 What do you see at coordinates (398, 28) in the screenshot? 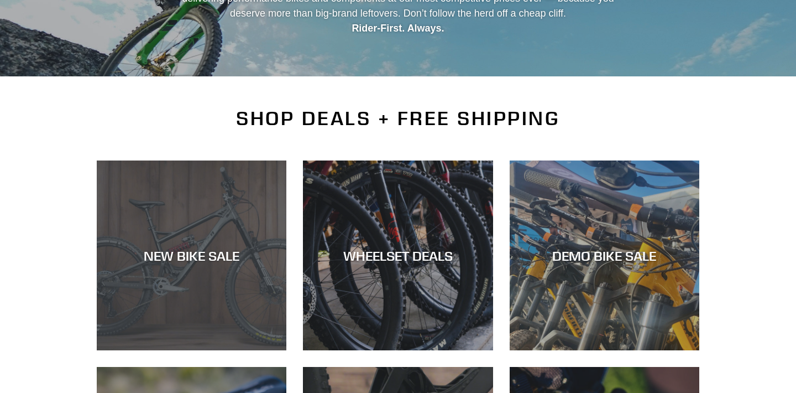
I see `strong: Rider-First. Always.` at bounding box center [398, 28].